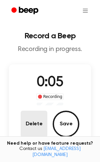  I want to click on a: Beep, so click(25, 11).